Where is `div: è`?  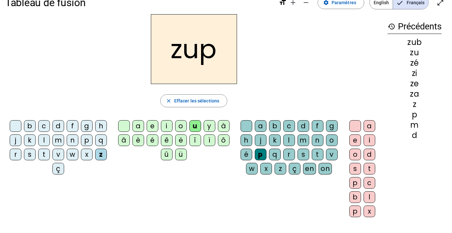 div: è is located at coordinates (138, 140).